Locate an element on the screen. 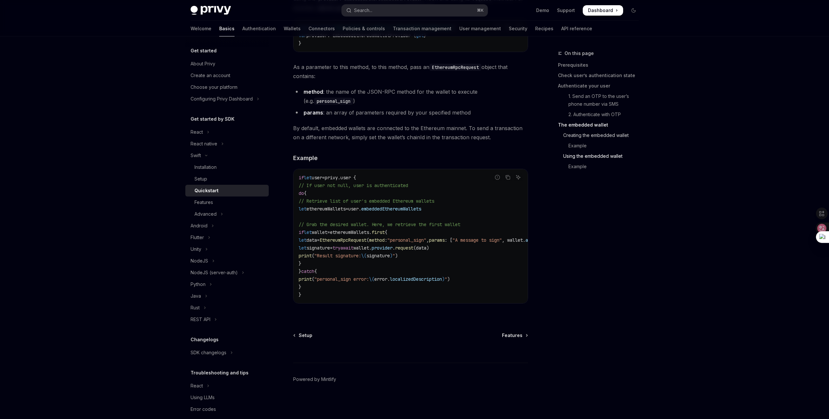 The image size is (829, 419). a: Example is located at coordinates (601, 167).